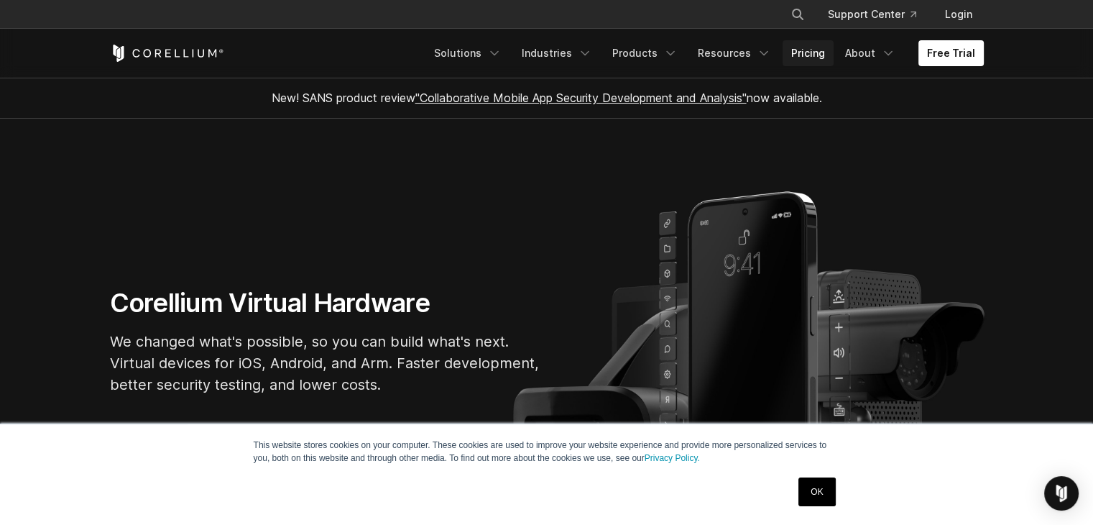 This screenshot has height=525, width=1093. Describe the element at coordinates (581, 98) in the screenshot. I see `a: "Collaborative Mobile App Security Development and Analysis"` at that location.